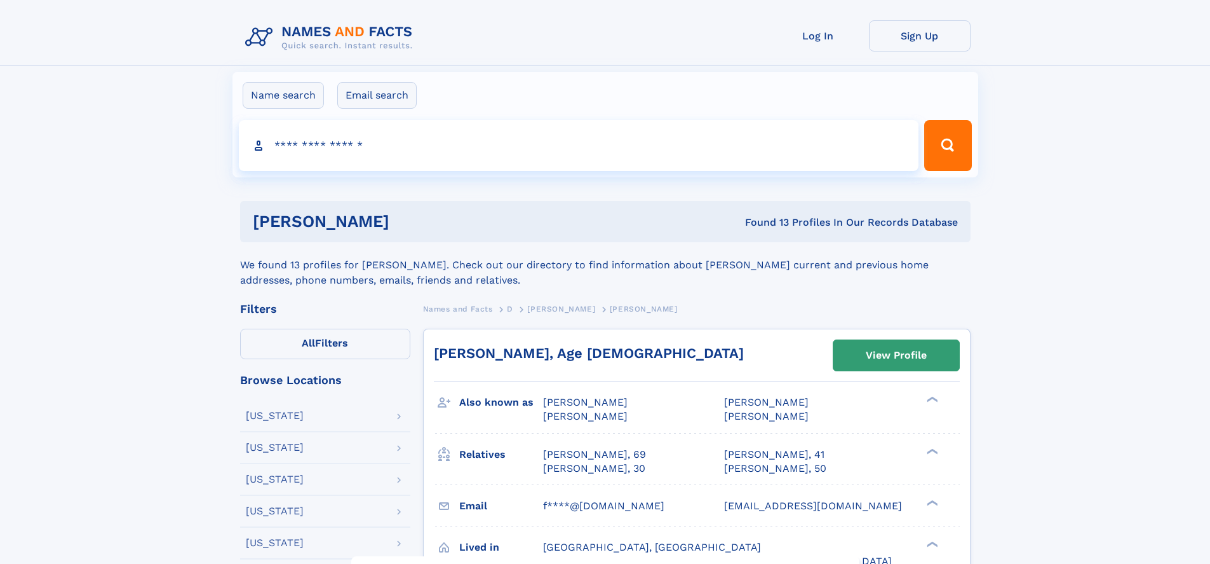 This screenshot has width=1210, height=564. Describe the element at coordinates (458, 308) in the screenshot. I see `a: Names and Facts` at that location.